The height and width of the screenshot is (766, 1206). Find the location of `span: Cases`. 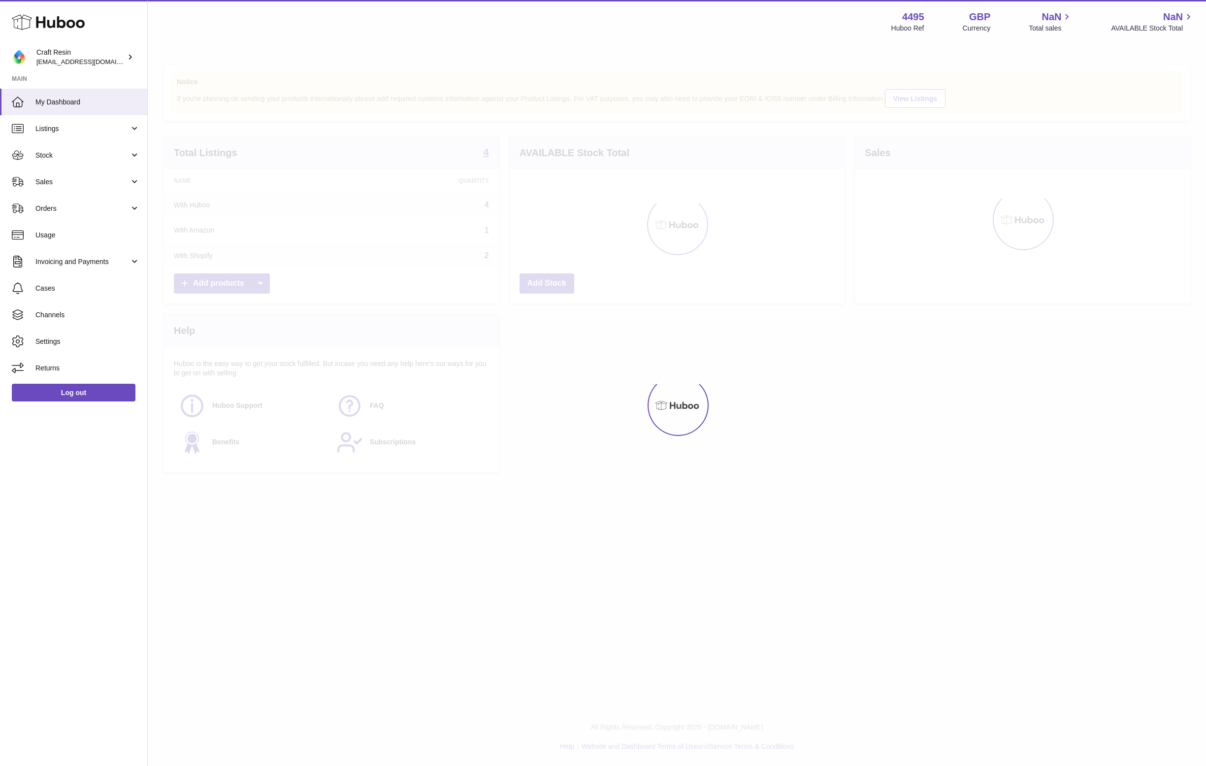

span: Cases is located at coordinates (88, 288).